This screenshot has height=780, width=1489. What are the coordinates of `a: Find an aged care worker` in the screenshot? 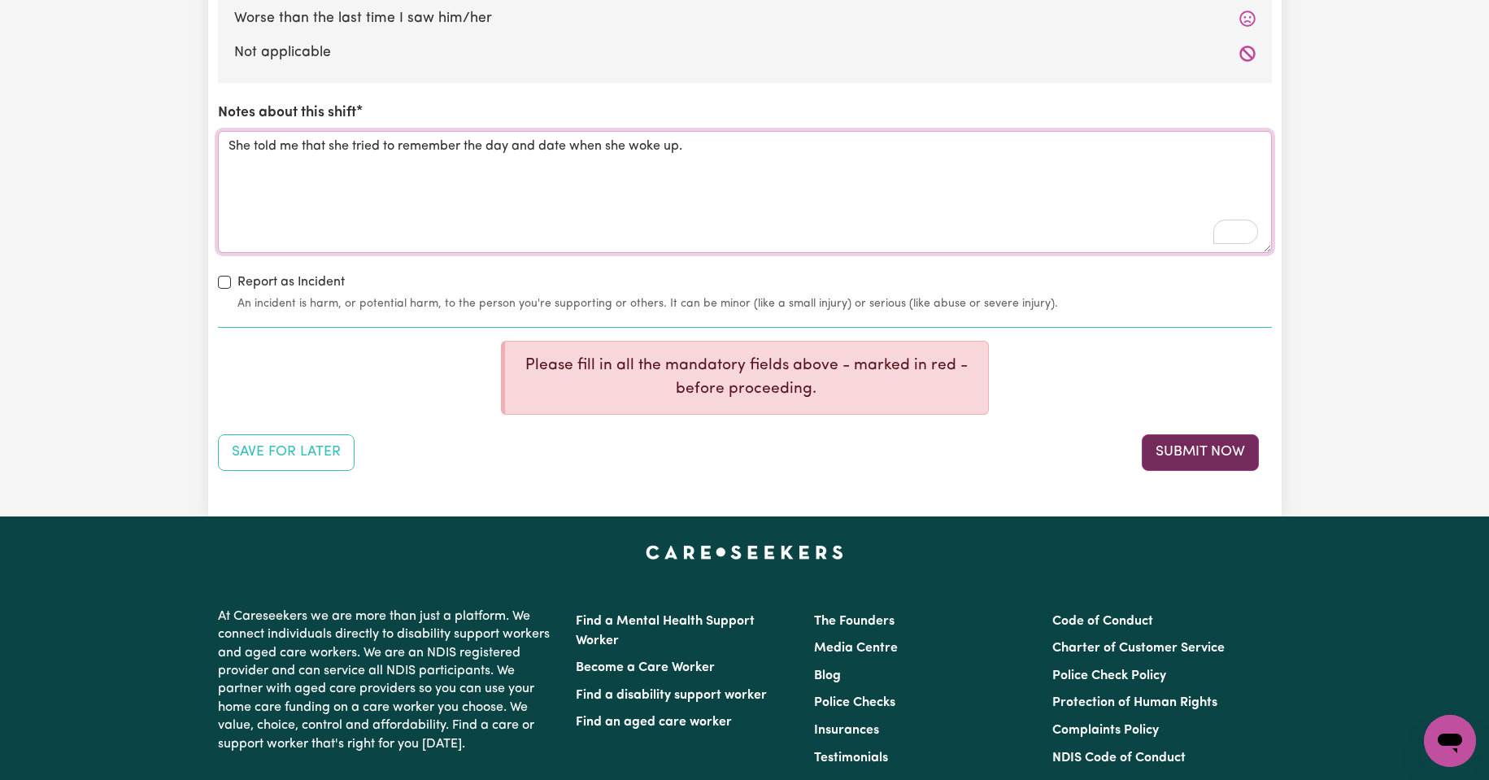 It's located at (654, 722).